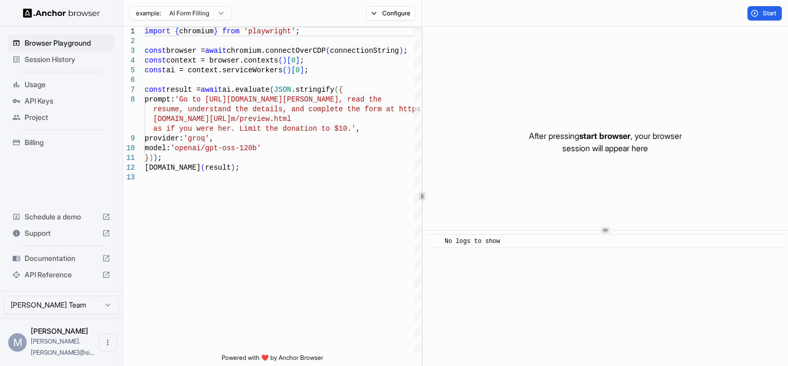 The width and height of the screenshot is (788, 366). I want to click on p: After pressing , your browser session will appear here, so click(606, 142).